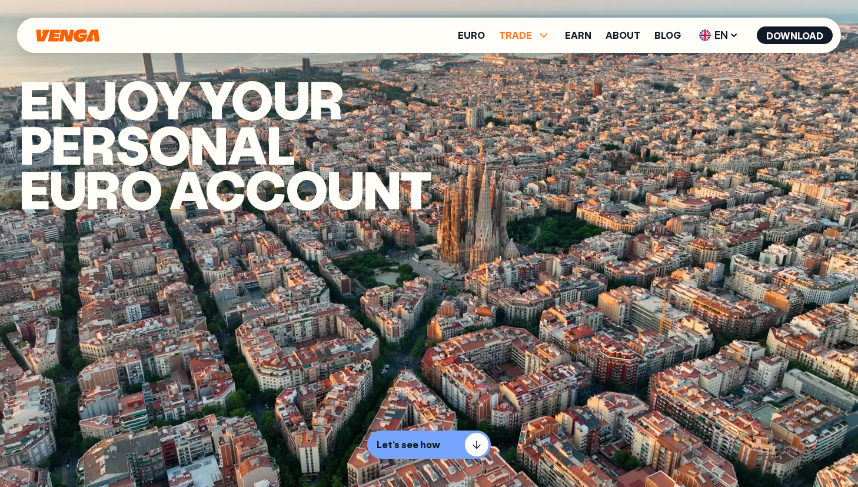 This screenshot has width=858, height=487. What do you see at coordinates (270, 144) in the screenshot?
I see `h1: Enjoy your PERSONAL euro account` at bounding box center [270, 144].